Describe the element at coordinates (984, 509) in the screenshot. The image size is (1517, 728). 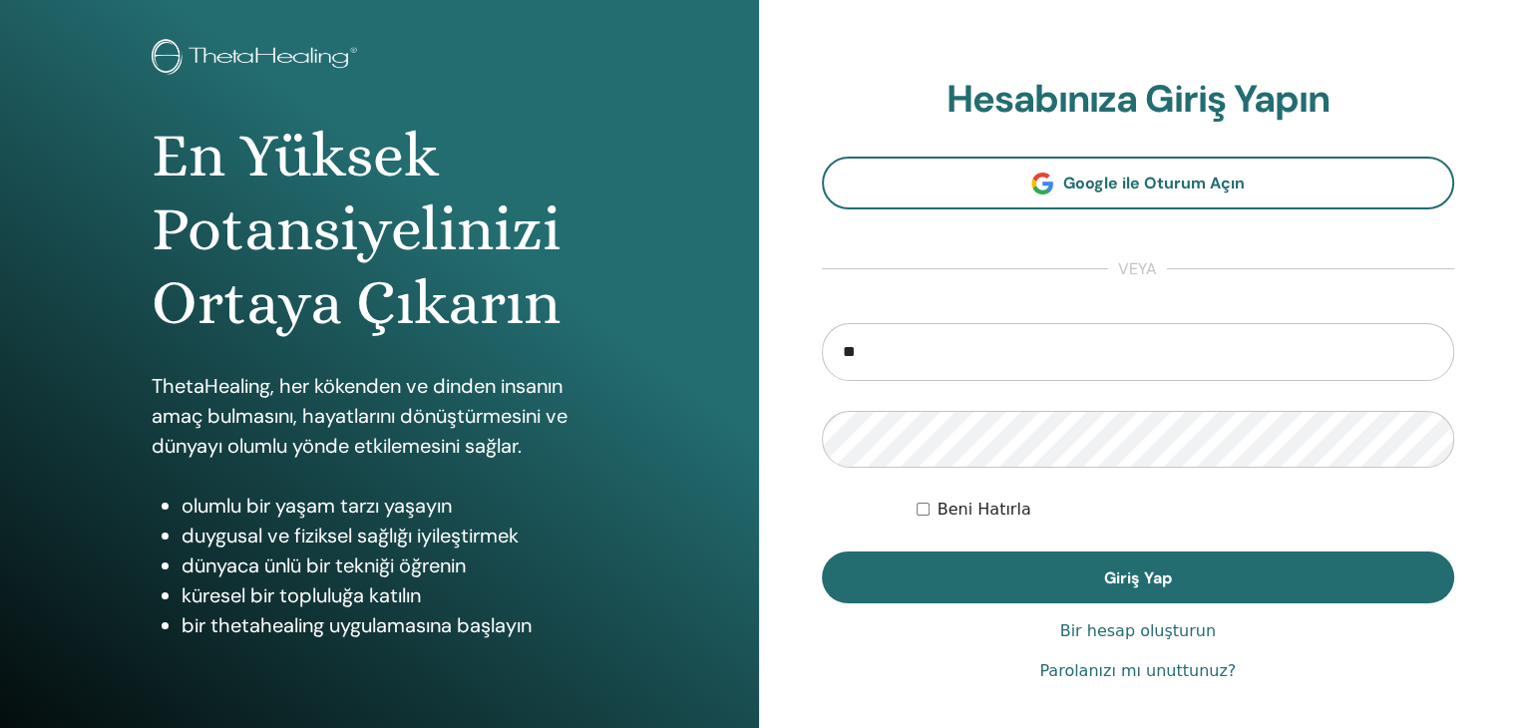
I see `font: Beni Hatırla` at that location.